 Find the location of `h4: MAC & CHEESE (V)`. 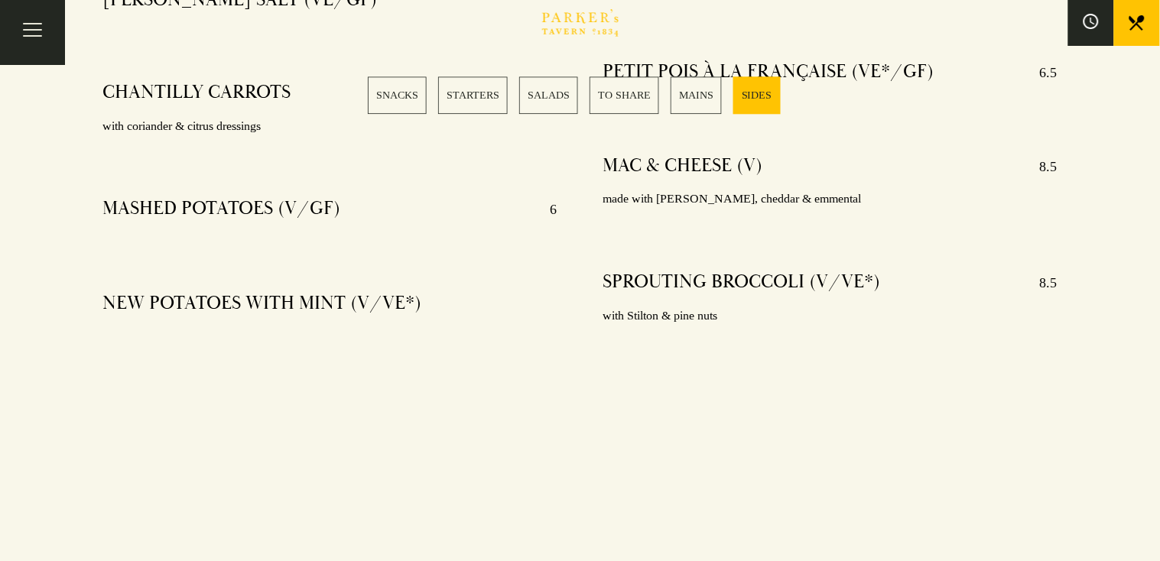

h4: MAC & CHEESE (V) is located at coordinates (683, 167).